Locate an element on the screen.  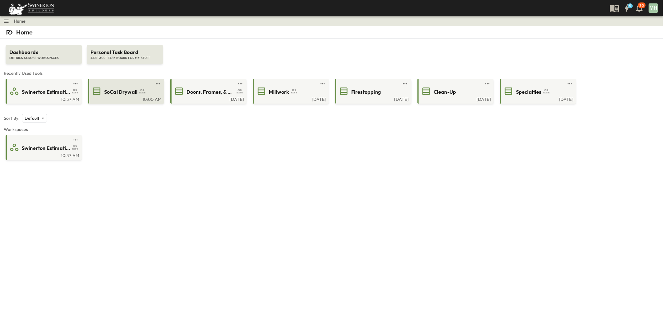
a: Personal Task BoardA DEFAULT TASK BOARD FOR MY STUFF is located at coordinates (125, 51).